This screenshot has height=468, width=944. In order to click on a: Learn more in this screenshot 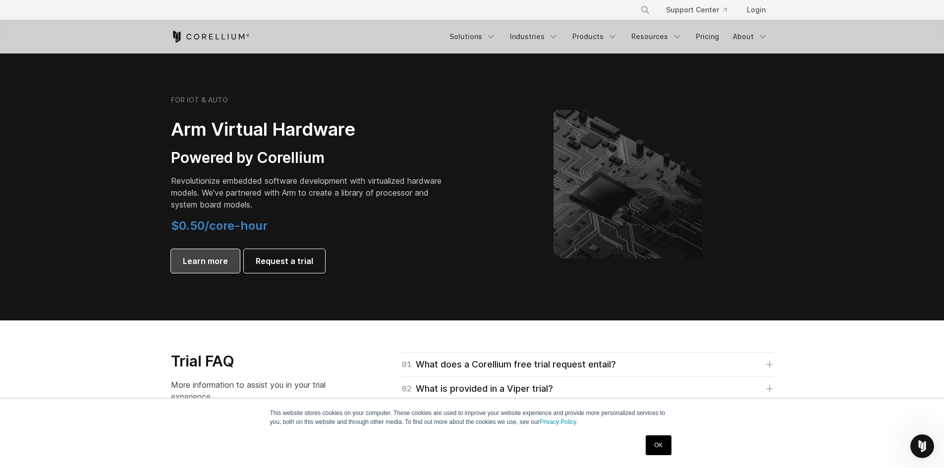, I will do `click(205, 261)`.